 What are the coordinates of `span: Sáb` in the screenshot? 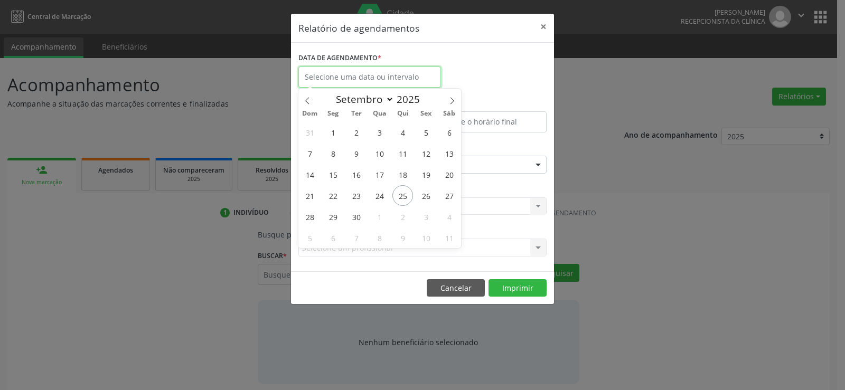 It's located at (449, 114).